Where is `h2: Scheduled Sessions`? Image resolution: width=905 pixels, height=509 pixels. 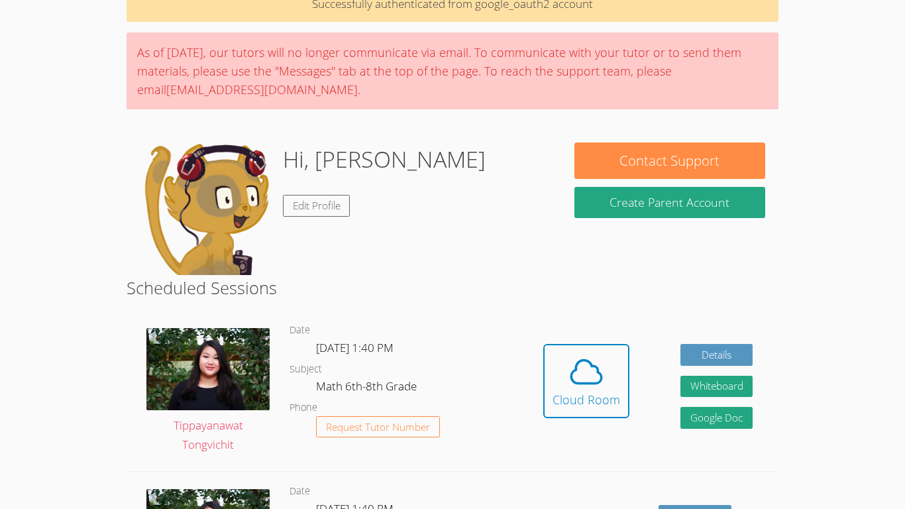
h2: Scheduled Sessions is located at coordinates (452, 288).